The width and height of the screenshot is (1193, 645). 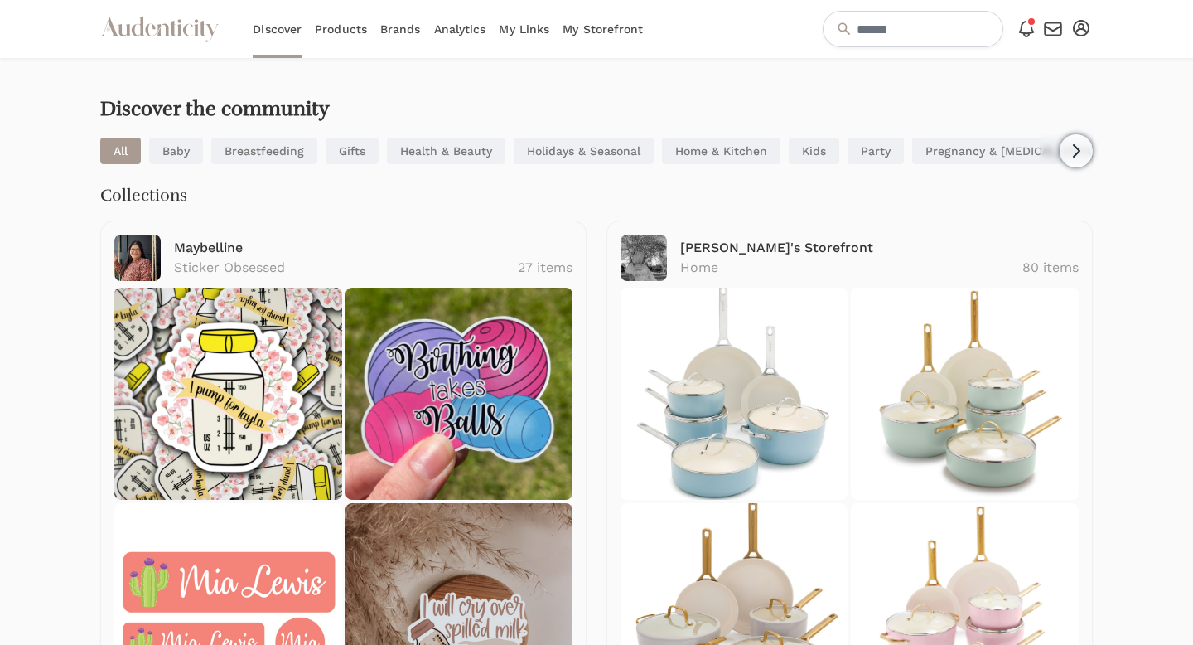 What do you see at coordinates (120, 151) in the screenshot?
I see `a: All` at bounding box center [120, 151].